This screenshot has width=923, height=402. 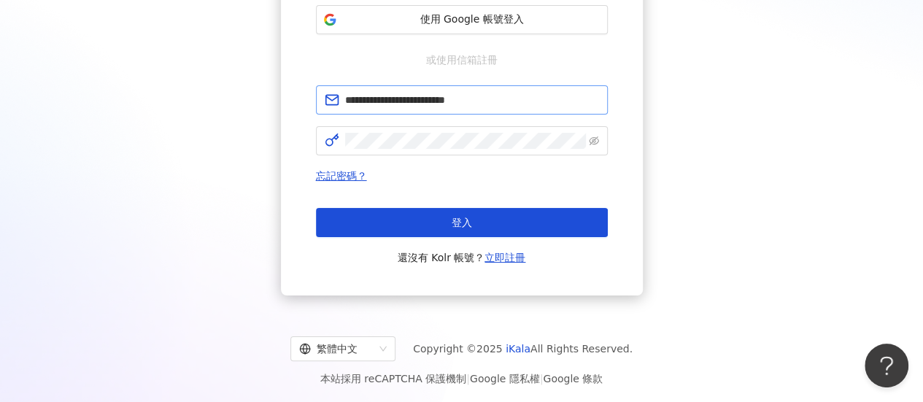 I want to click on span: 登入, so click(x=462, y=223).